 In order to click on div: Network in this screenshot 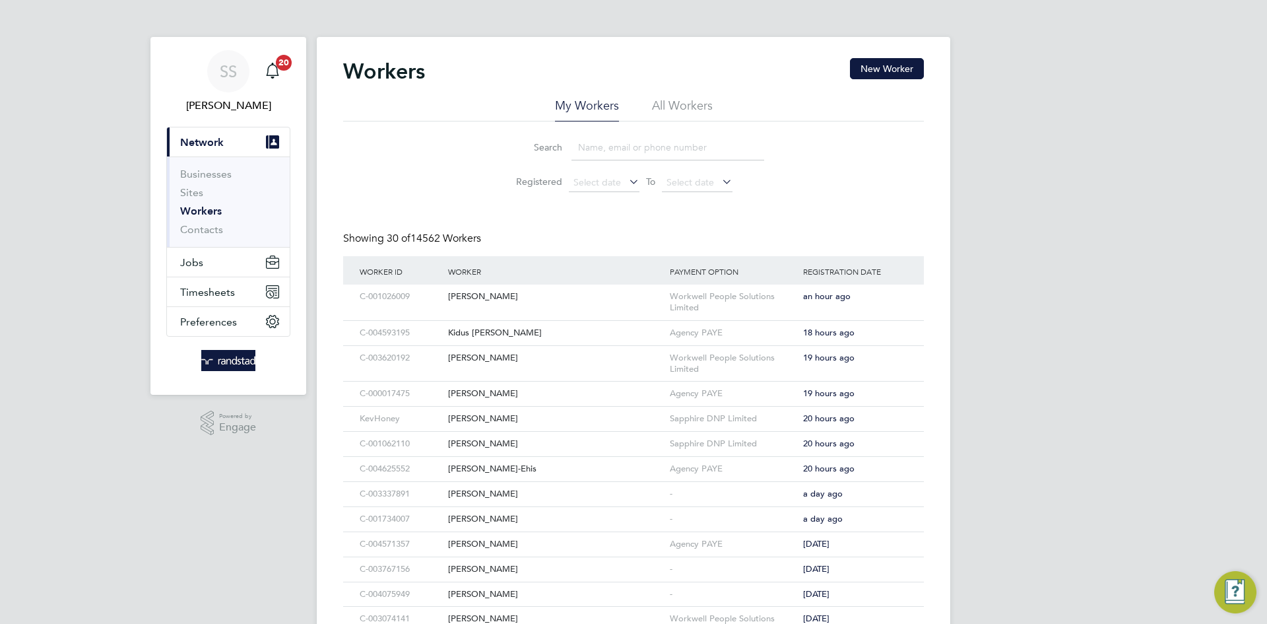, I will do `click(228, 201)`.